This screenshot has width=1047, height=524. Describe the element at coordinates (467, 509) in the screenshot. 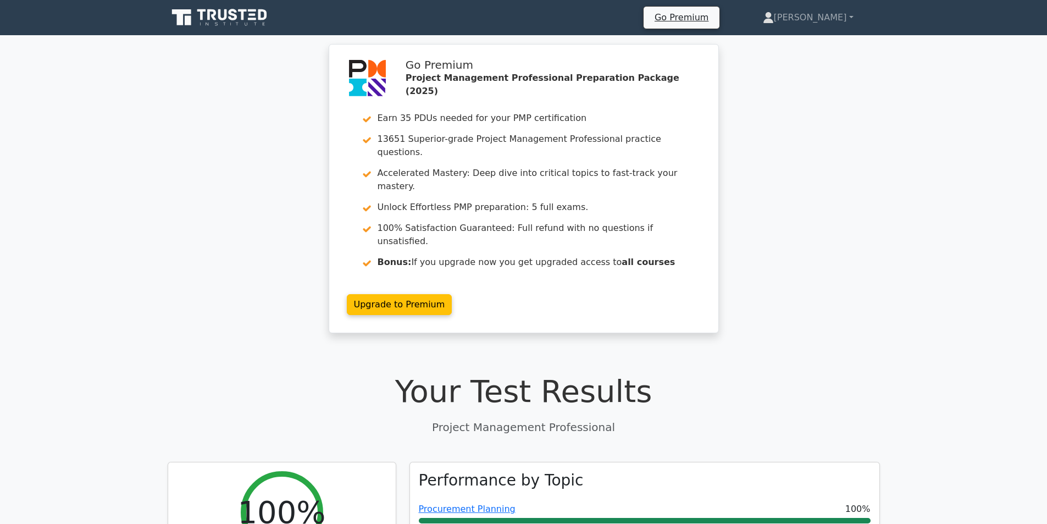

I see `a: Procurement Planning` at that location.